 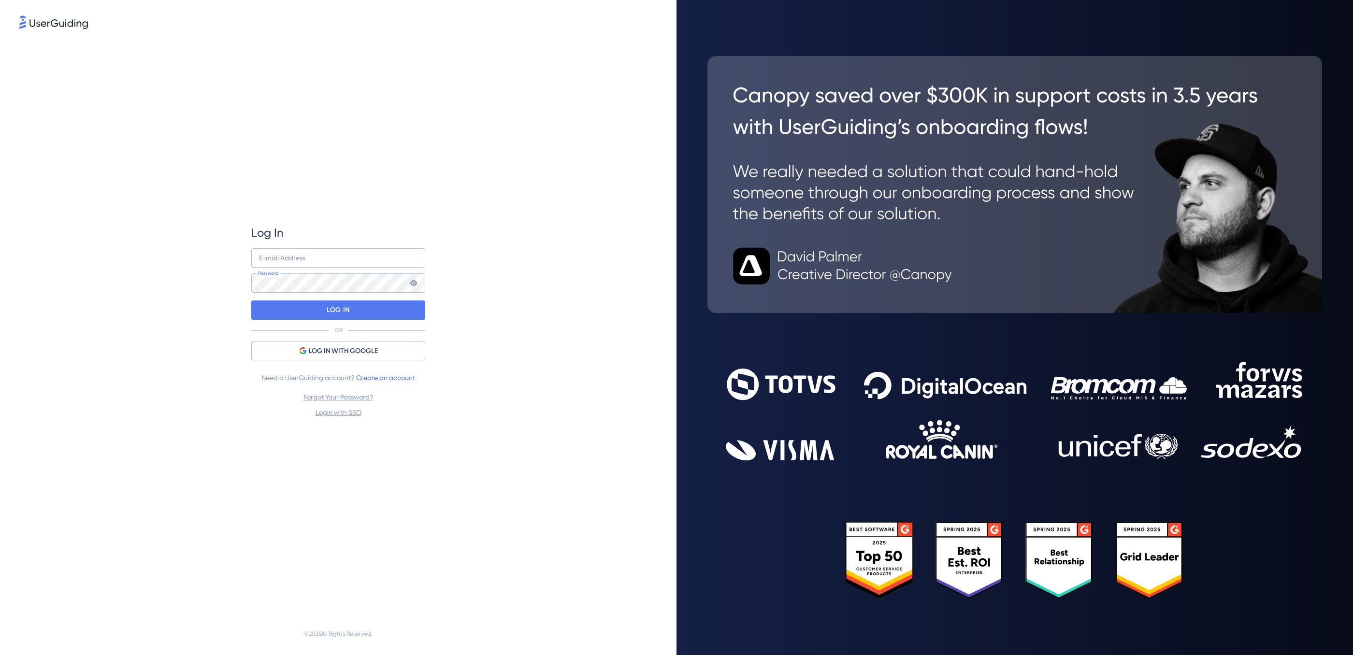 I want to click on p: OR, so click(x=338, y=331).